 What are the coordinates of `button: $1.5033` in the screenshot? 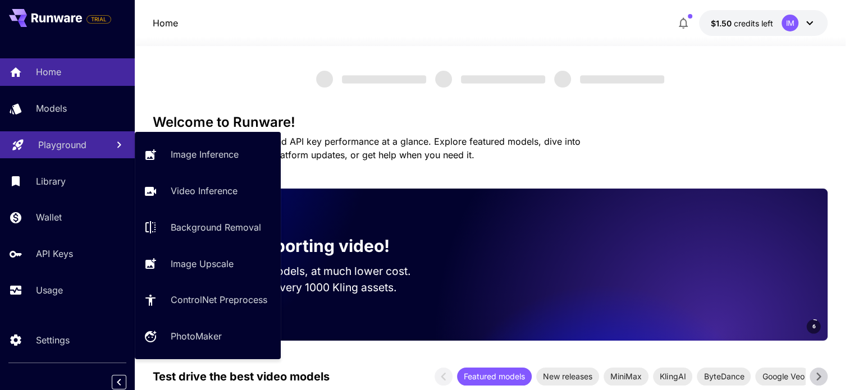 It's located at (763, 23).